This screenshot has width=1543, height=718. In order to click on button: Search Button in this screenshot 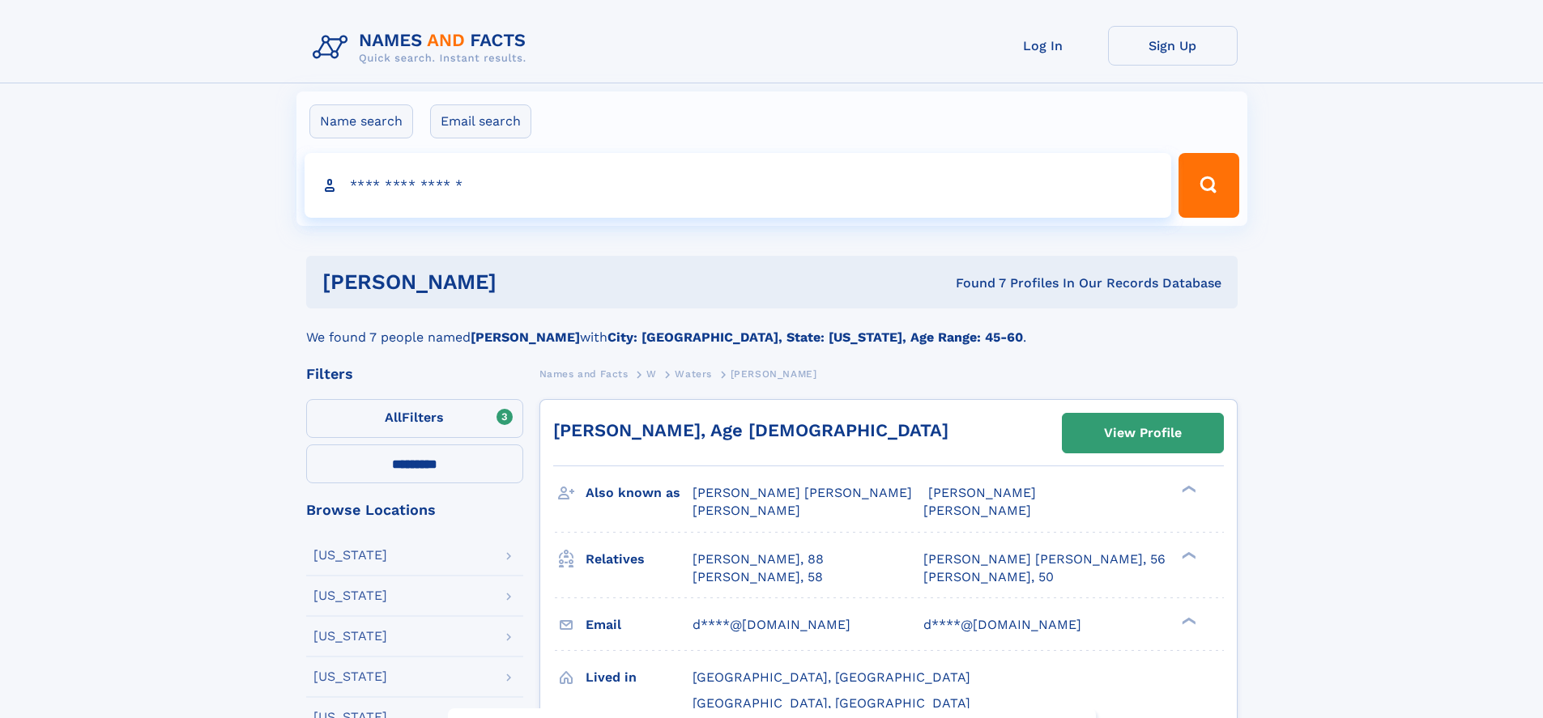, I will do `click(1208, 185)`.